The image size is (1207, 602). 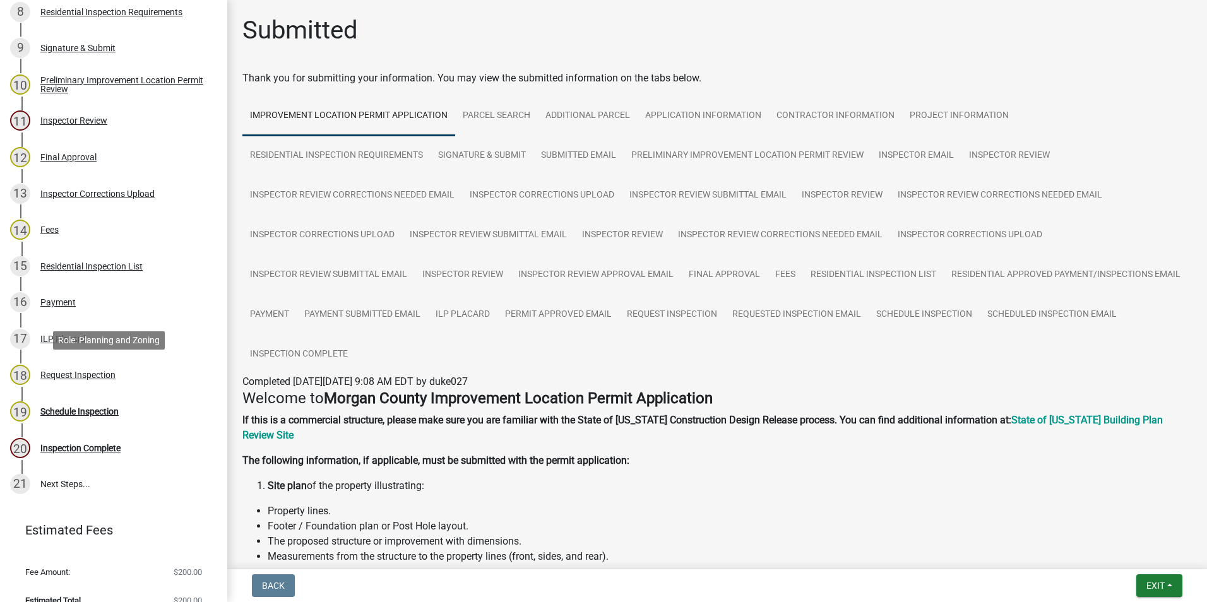 I want to click on a: Schedule Inspection, so click(x=924, y=315).